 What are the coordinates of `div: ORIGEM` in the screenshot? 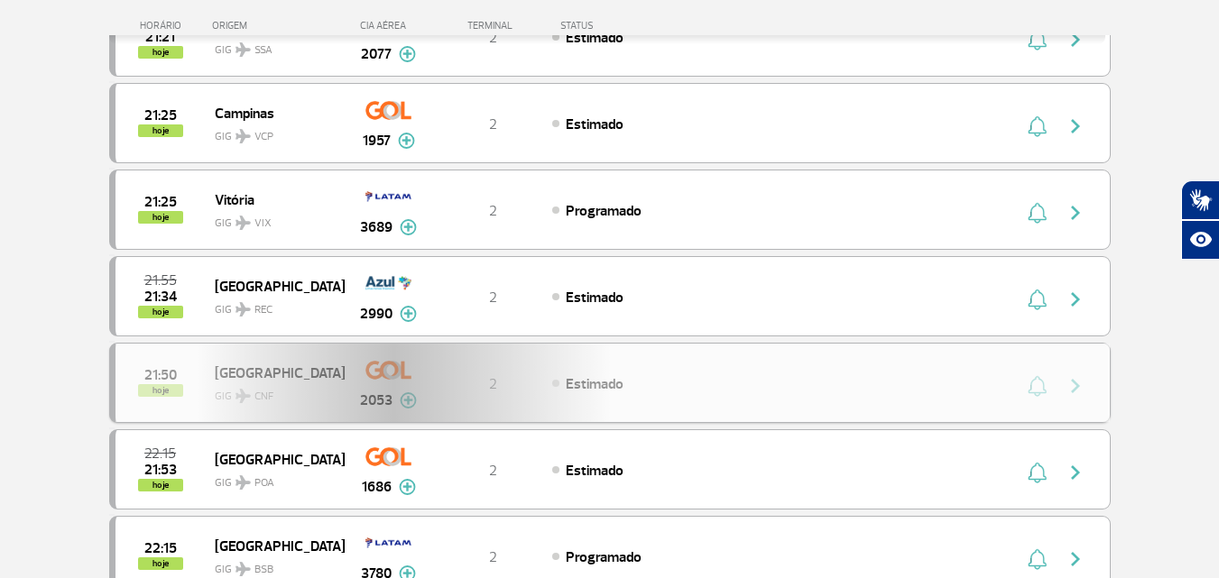 It's located at (278, 25).